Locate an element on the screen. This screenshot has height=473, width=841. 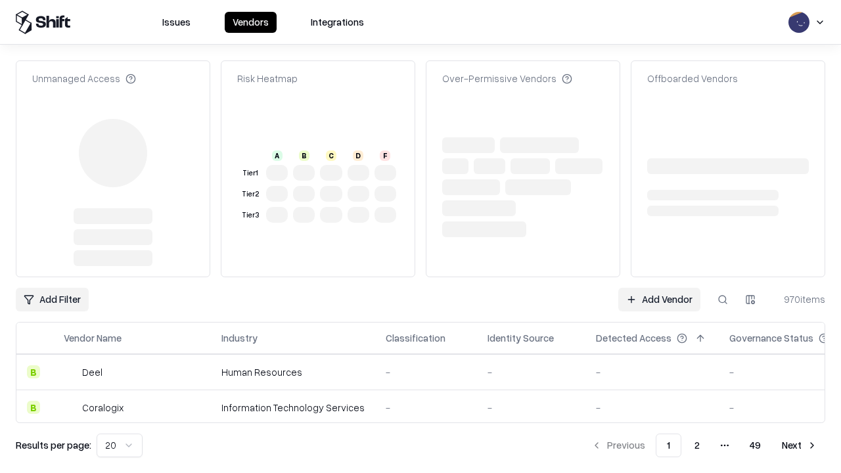
div: Industry is located at coordinates (239, 338).